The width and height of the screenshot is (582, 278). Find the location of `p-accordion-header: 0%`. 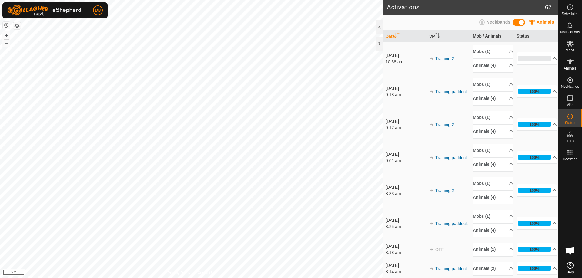

p-accordion-header: 0% is located at coordinates (537, 58).